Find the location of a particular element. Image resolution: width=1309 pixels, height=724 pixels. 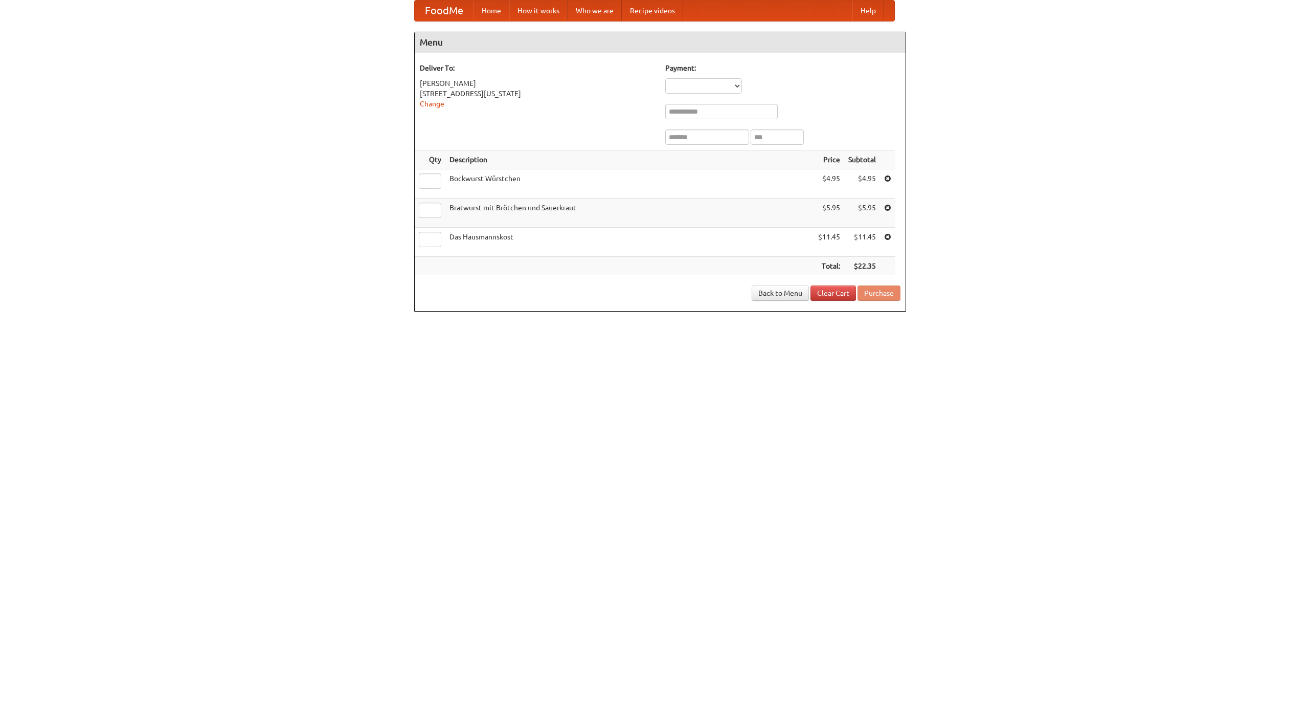

th: Description is located at coordinates (630, 160).